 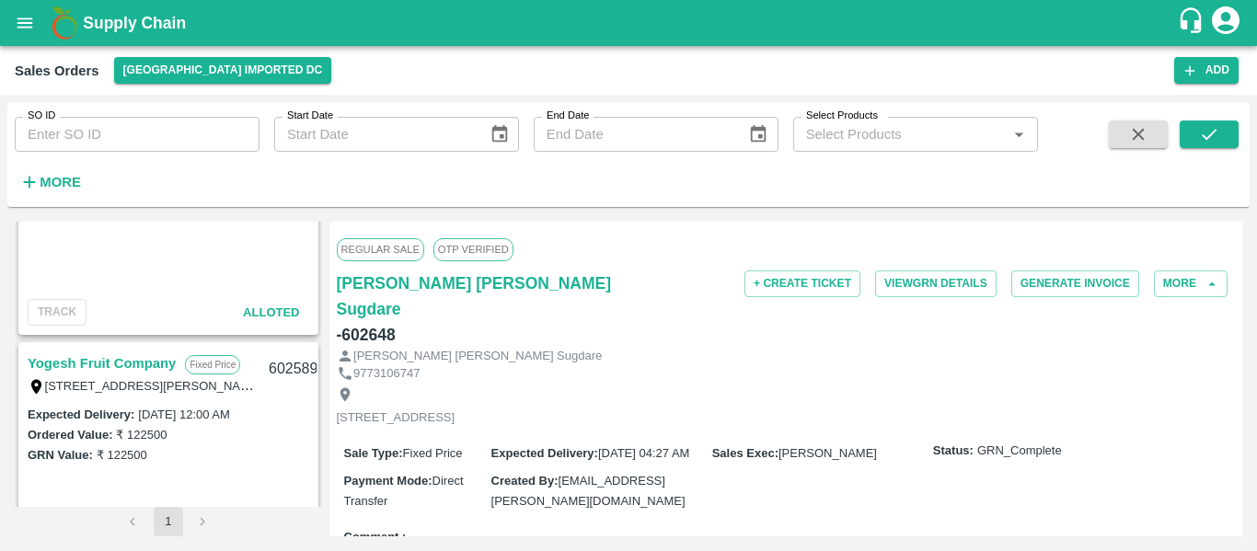 What do you see at coordinates (373, 453) in the screenshot?
I see `label: Sale Type :` at bounding box center [373, 453].